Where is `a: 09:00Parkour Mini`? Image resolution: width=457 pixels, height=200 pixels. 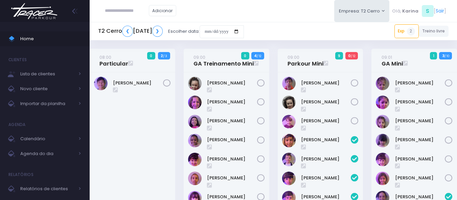 a: 09:00Parkour Mini is located at coordinates (305, 61).